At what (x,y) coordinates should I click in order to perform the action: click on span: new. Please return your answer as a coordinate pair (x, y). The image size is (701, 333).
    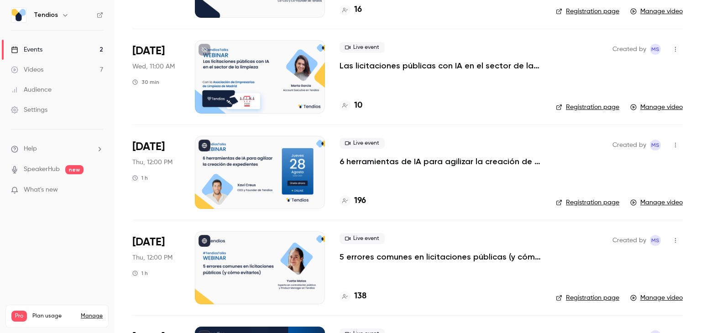
    Looking at the image, I should click on (74, 170).